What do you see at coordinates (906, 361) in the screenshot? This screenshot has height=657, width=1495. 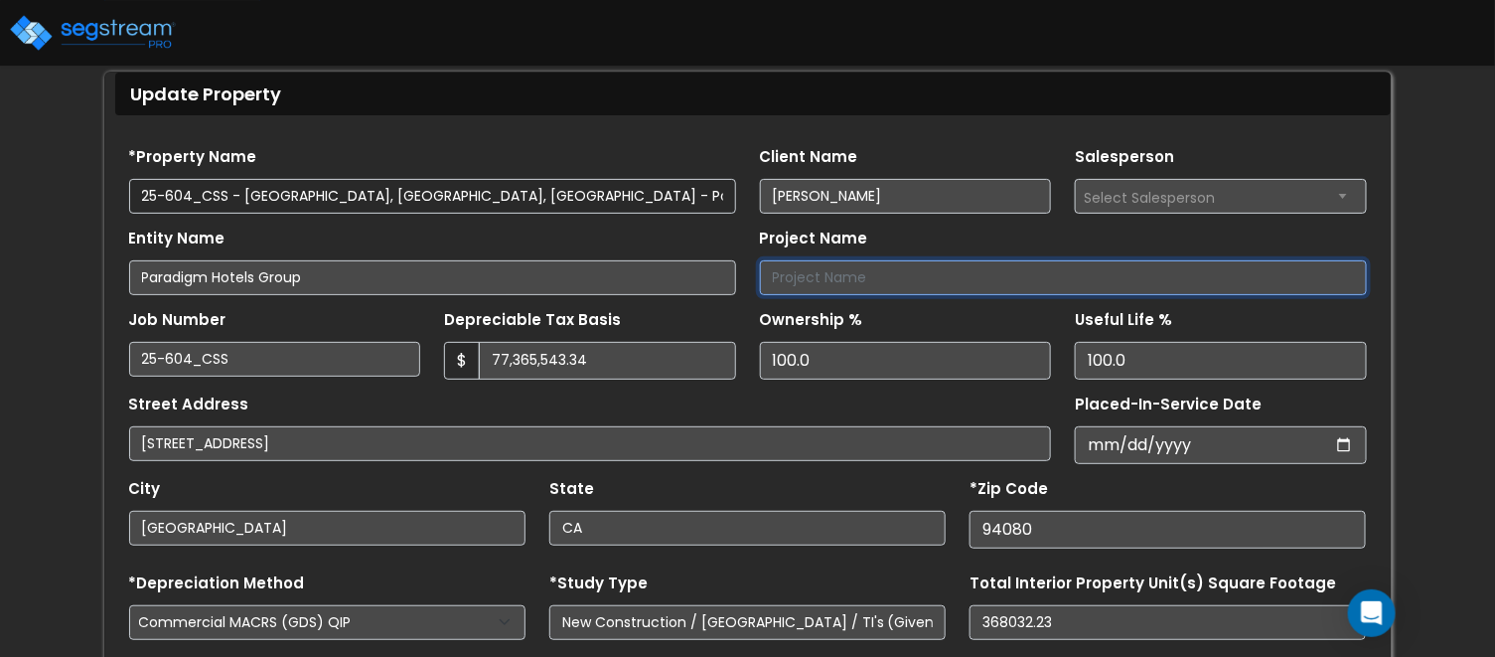 I see `input: Ownership` at bounding box center [906, 361].